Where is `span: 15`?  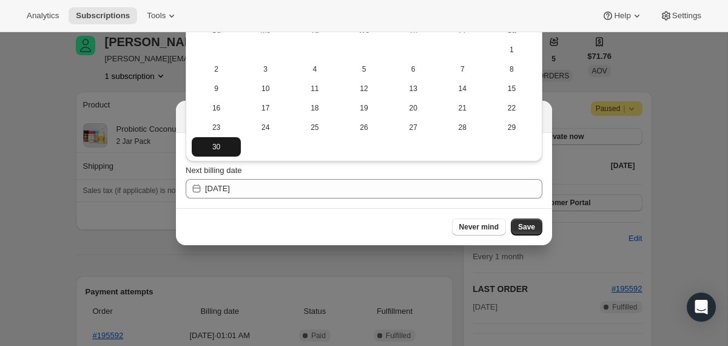
span: 15 is located at coordinates (511, 89).